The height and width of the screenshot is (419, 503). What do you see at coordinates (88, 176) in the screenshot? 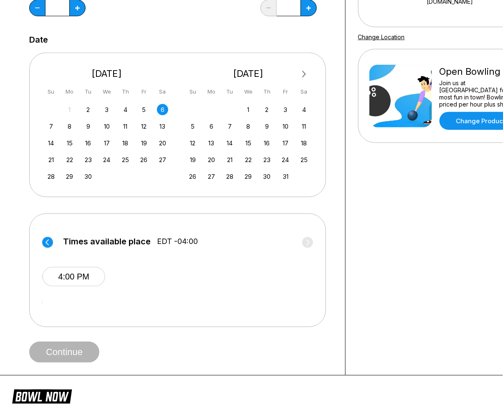
I see `div: Choose Tuesday, September 30th, 2025` at bounding box center [88, 176].